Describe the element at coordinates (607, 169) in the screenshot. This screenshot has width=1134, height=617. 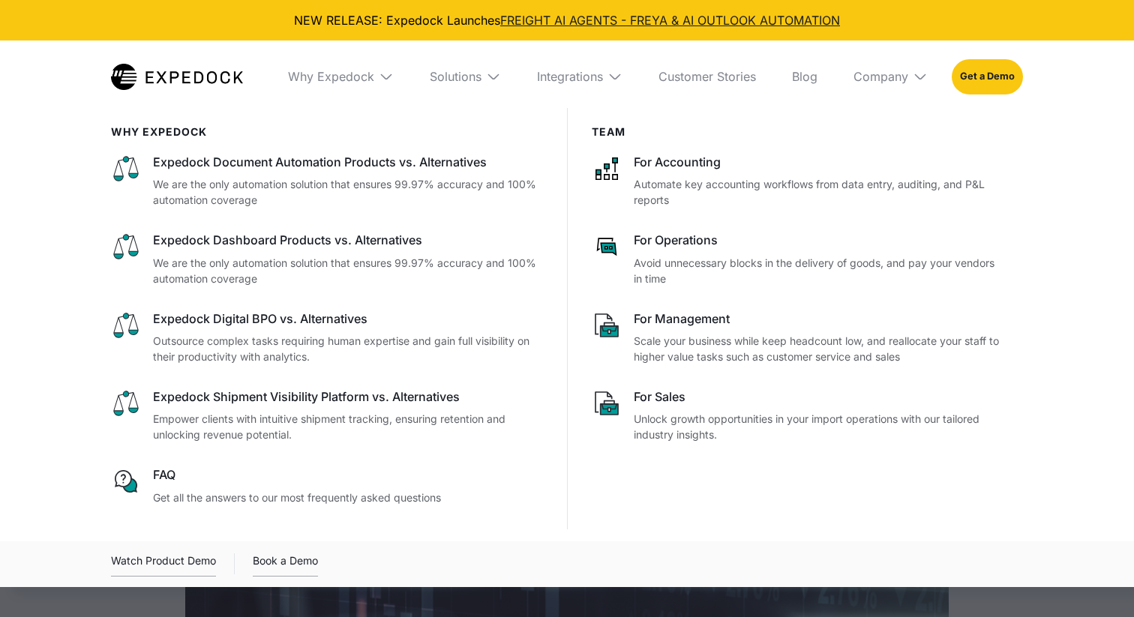
I see `img: network like icon` at that location.